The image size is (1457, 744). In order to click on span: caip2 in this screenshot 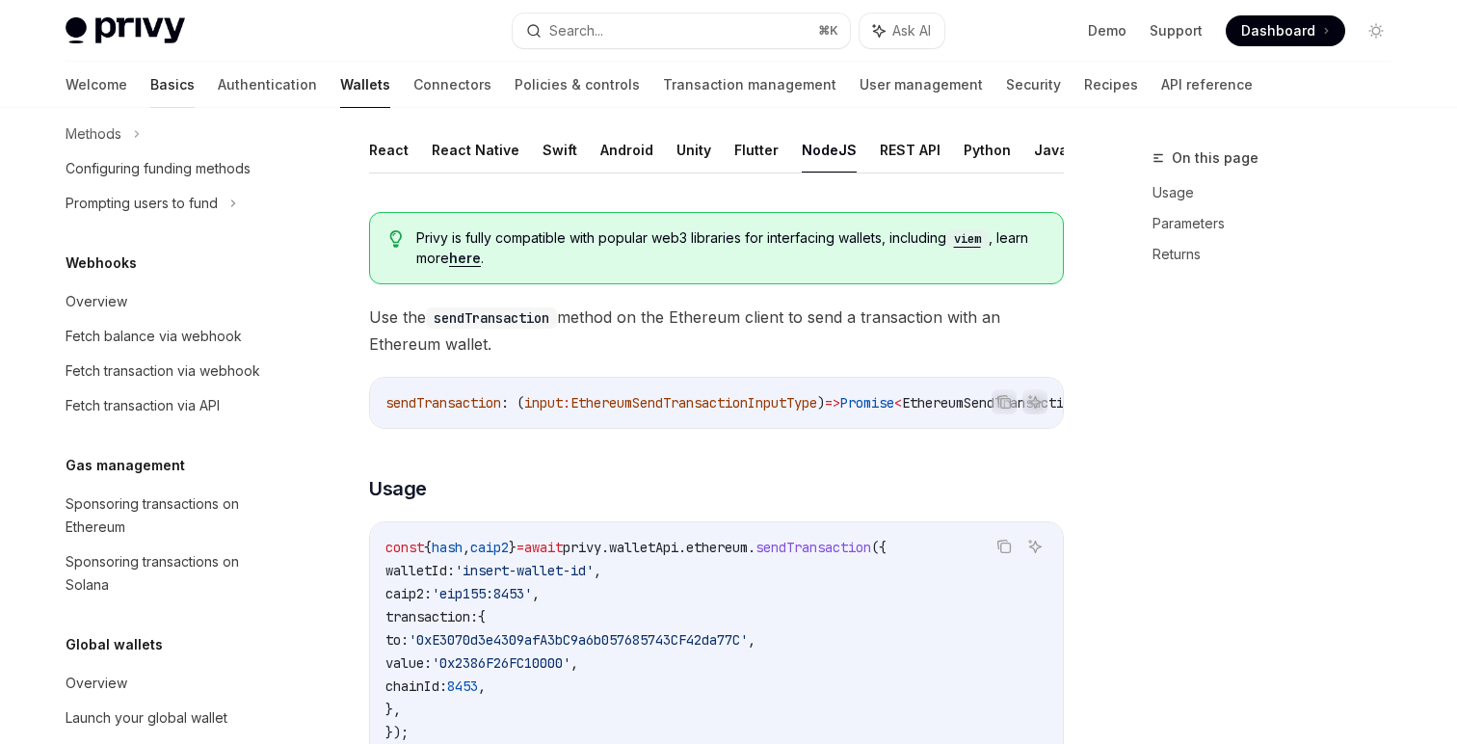, I will do `click(489, 547)`.